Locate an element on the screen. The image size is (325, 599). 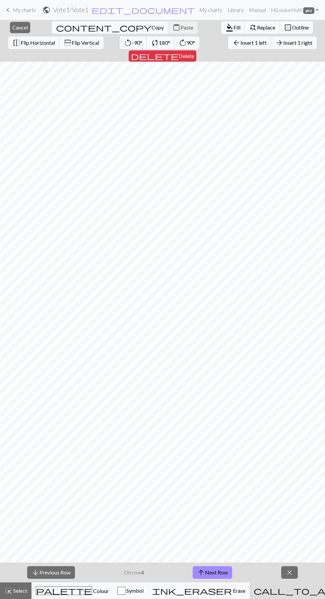
span: Copy is located at coordinates (157, 27).